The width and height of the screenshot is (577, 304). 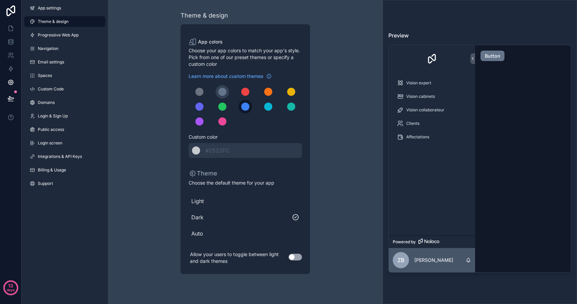 What do you see at coordinates (419, 83) in the screenshot?
I see `span: Vision expert` at bounding box center [419, 83].